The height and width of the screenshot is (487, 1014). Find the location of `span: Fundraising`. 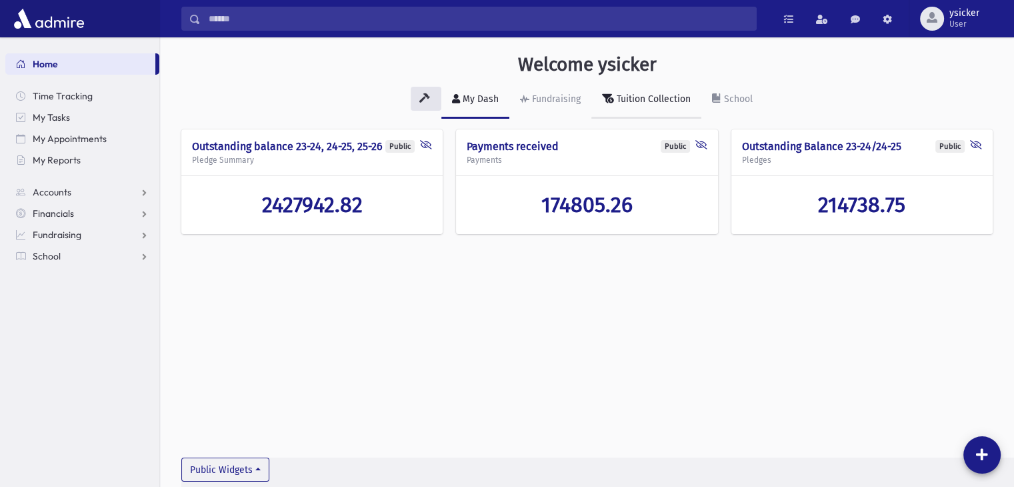

span: Fundraising is located at coordinates (57, 235).